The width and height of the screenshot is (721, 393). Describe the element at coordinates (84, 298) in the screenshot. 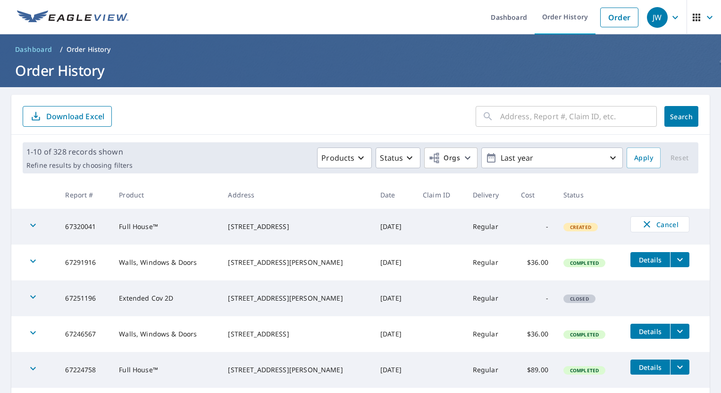

I see `td: 67251196` at that location.